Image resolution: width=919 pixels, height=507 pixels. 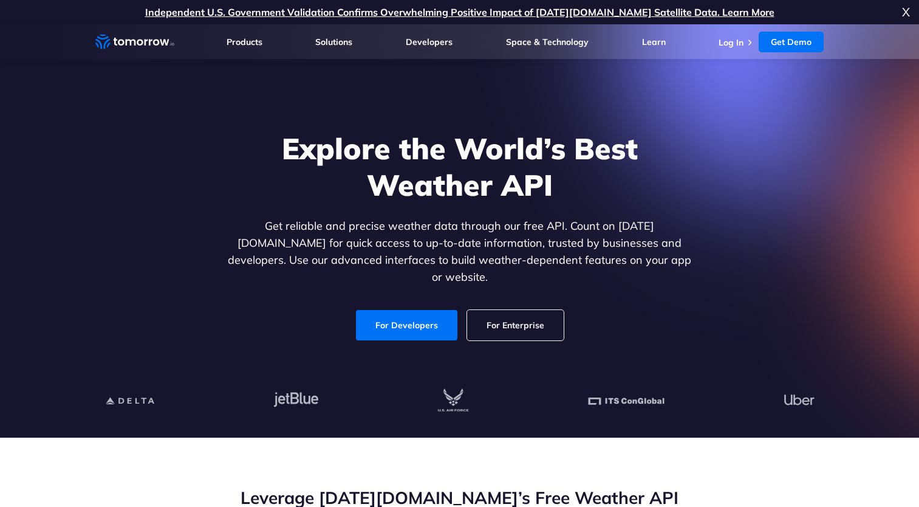 I want to click on h1: Explore the World’s Best Weather API, so click(x=460, y=166).